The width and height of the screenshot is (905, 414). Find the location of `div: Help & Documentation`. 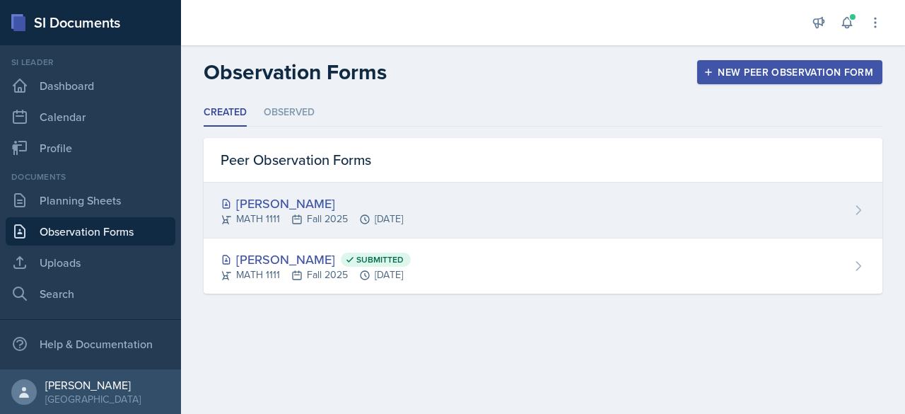

div: Help & Documentation is located at coordinates (90, 344).